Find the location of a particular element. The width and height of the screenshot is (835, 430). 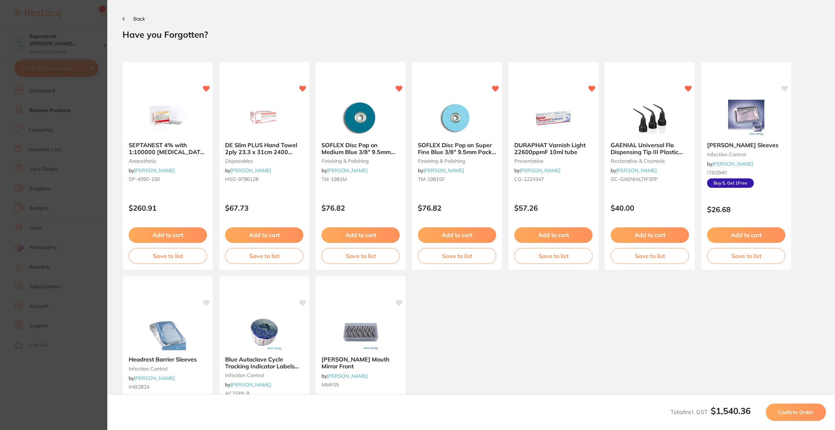

b: Blue Autoclave Cycle Tracking Indicator Labels 700/pk is located at coordinates (264, 363).